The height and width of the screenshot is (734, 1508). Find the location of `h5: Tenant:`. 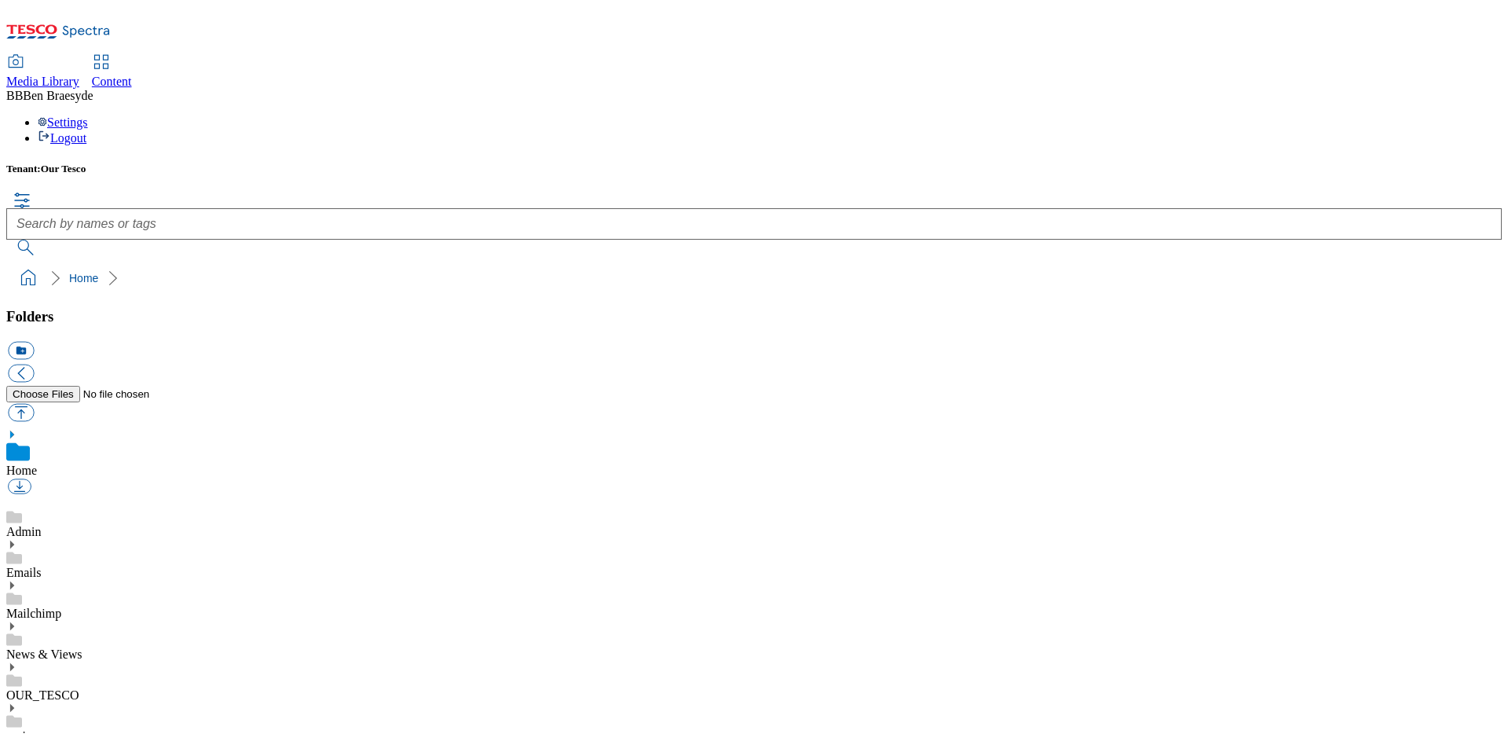

h5: Tenant: is located at coordinates (754, 169).